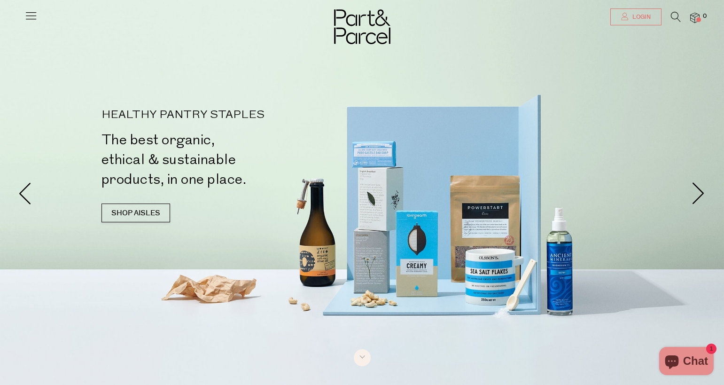 Image resolution: width=724 pixels, height=385 pixels. I want to click on h2: The best organic, ethical & sustainable products, in one place., so click(233, 160).